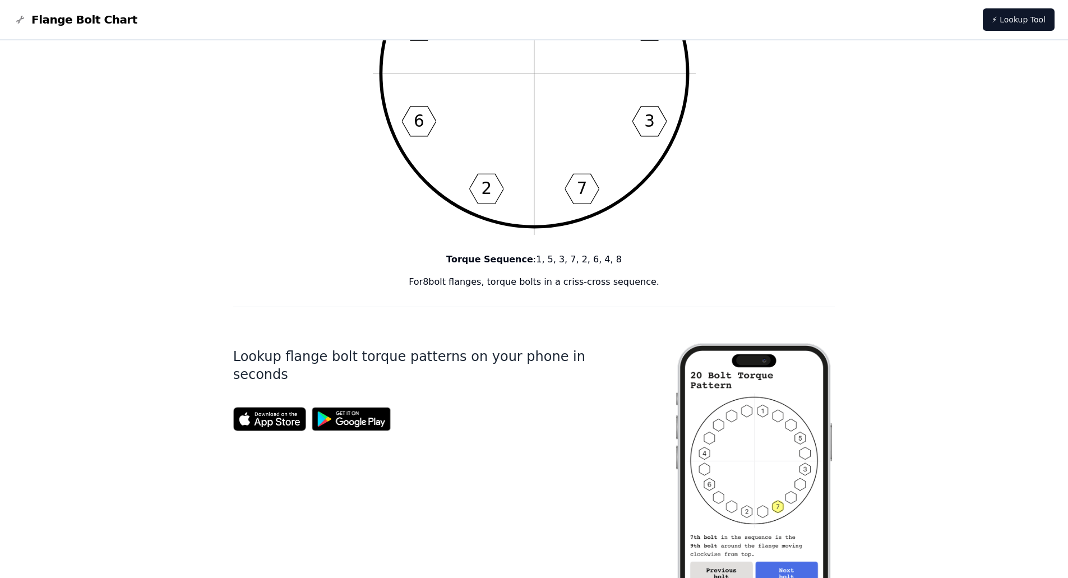 This screenshot has width=1068, height=578. What do you see at coordinates (84, 20) in the screenshot?
I see `span: Flange Bolt Chart` at bounding box center [84, 20].